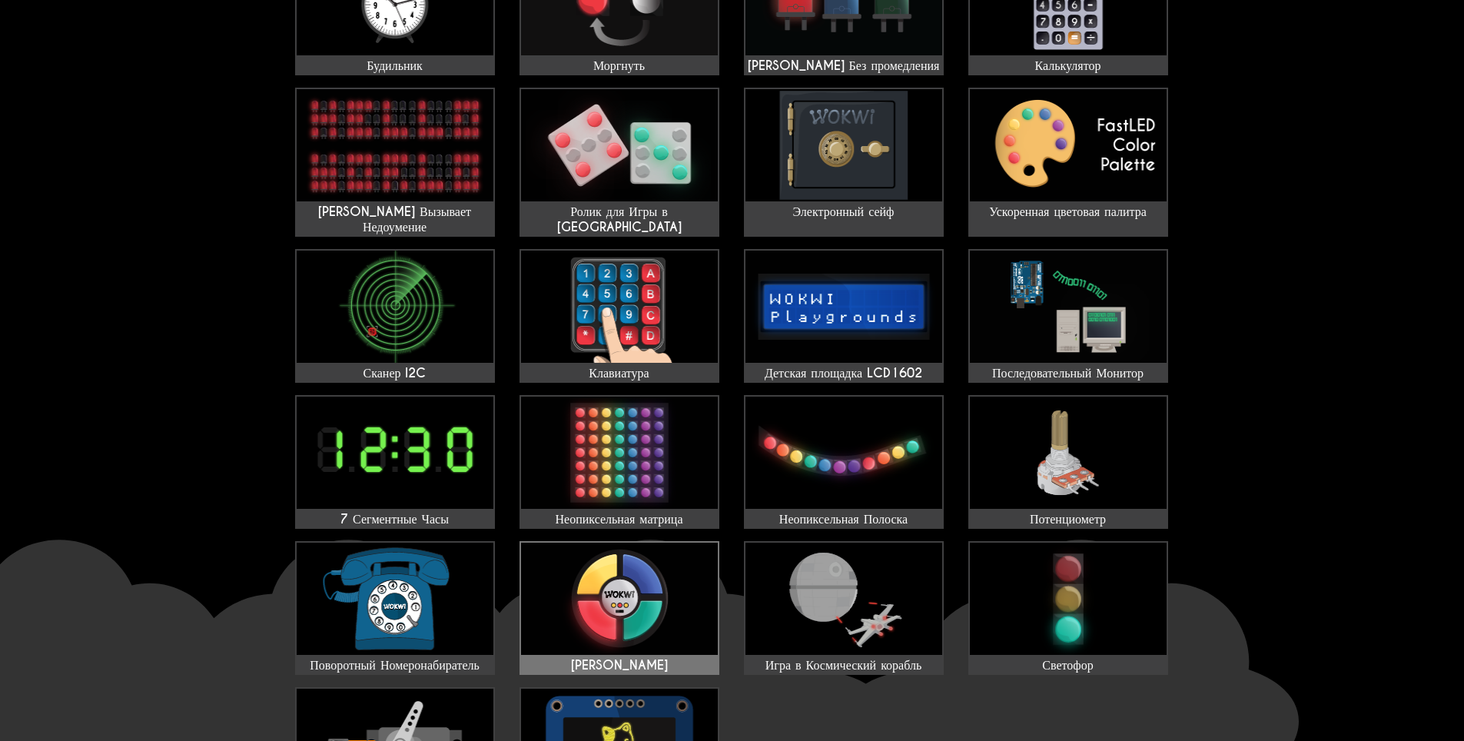 Image resolution: width=1464 pixels, height=741 pixels. Describe the element at coordinates (395, 373) in the screenshot. I see `ya-tr-span: Сканер I2C` at that location.